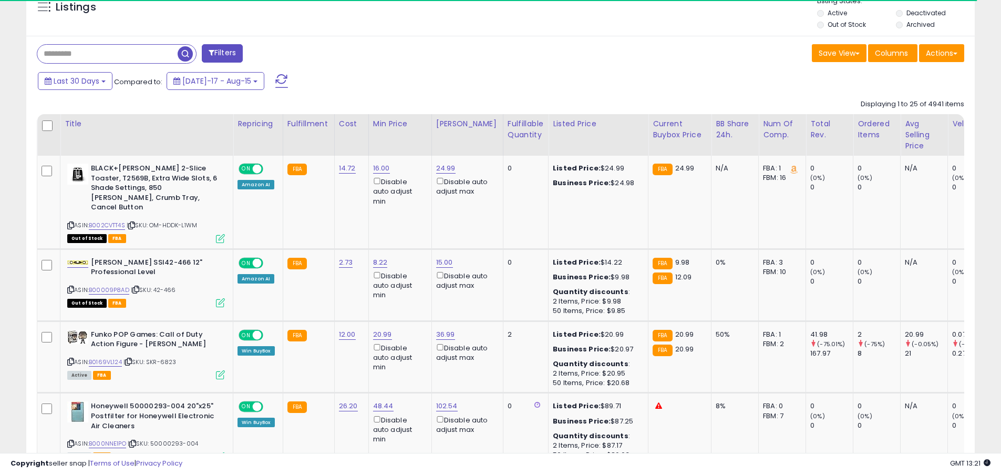  Describe the element at coordinates (76, 81) in the screenshot. I see `span: Last 30 Days` at that location.